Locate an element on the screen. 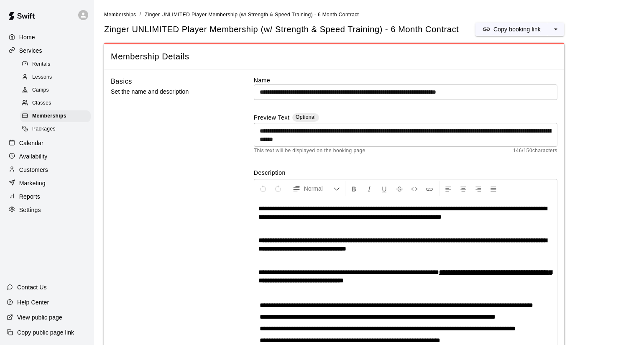 This screenshot has height=345, width=636. p: Calendar is located at coordinates (31, 143).